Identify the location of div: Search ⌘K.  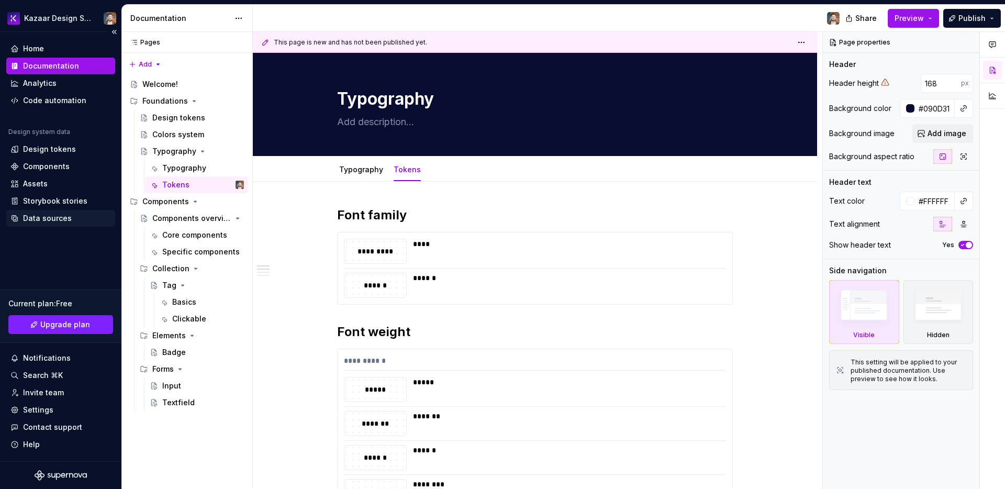
(43, 375).